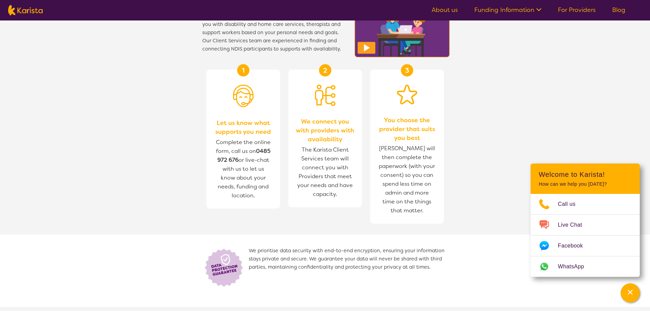 The height and width of the screenshot is (311, 650). I want to click on div: Channel Menu, so click(585, 220).